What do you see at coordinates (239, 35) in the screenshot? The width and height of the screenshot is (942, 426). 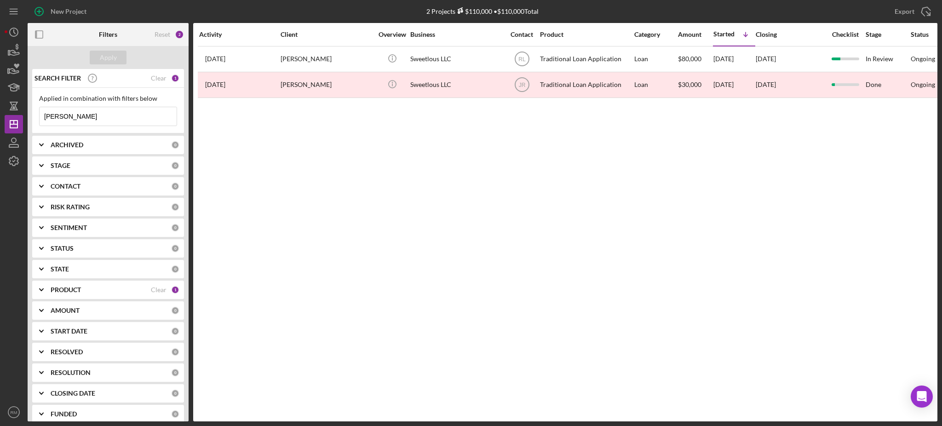 I see `div: Activity` at bounding box center [239, 35].